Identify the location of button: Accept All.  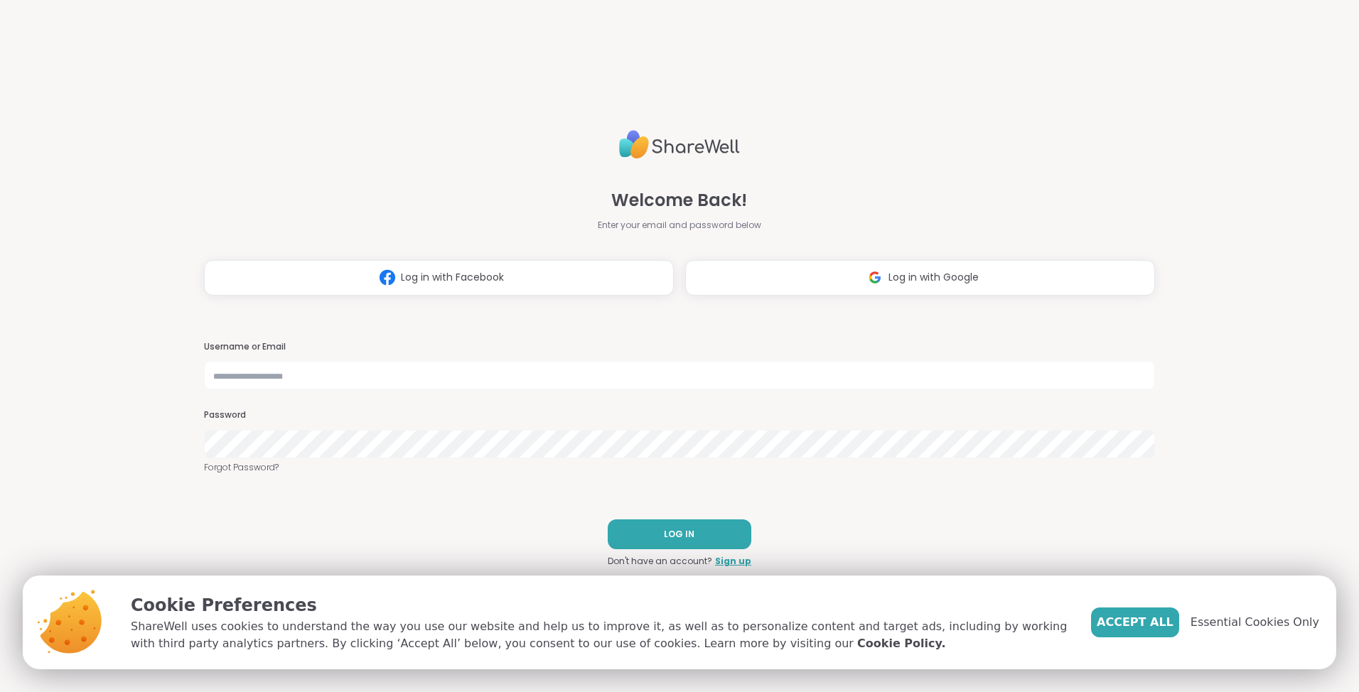
(1135, 623).